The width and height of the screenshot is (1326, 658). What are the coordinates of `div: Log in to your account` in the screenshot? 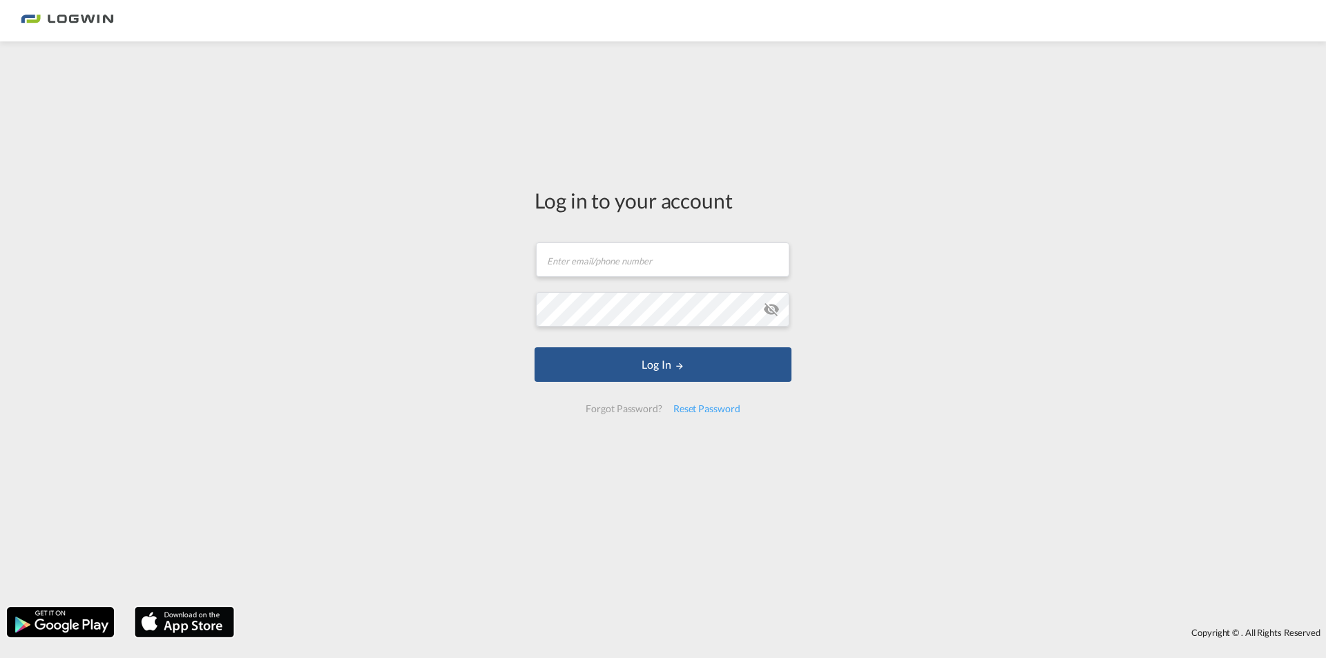 It's located at (663, 200).